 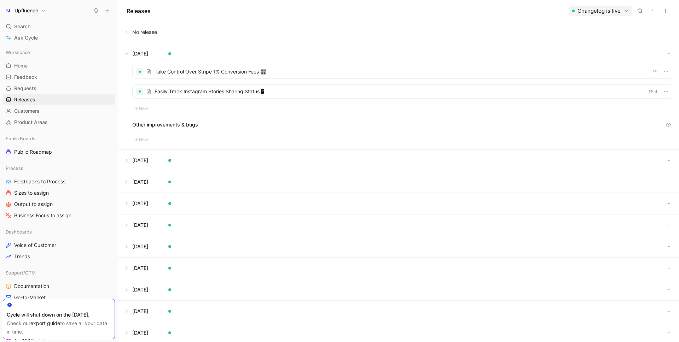 What do you see at coordinates (30, 298) in the screenshot?
I see `span: Go-to-Market` at bounding box center [30, 298].